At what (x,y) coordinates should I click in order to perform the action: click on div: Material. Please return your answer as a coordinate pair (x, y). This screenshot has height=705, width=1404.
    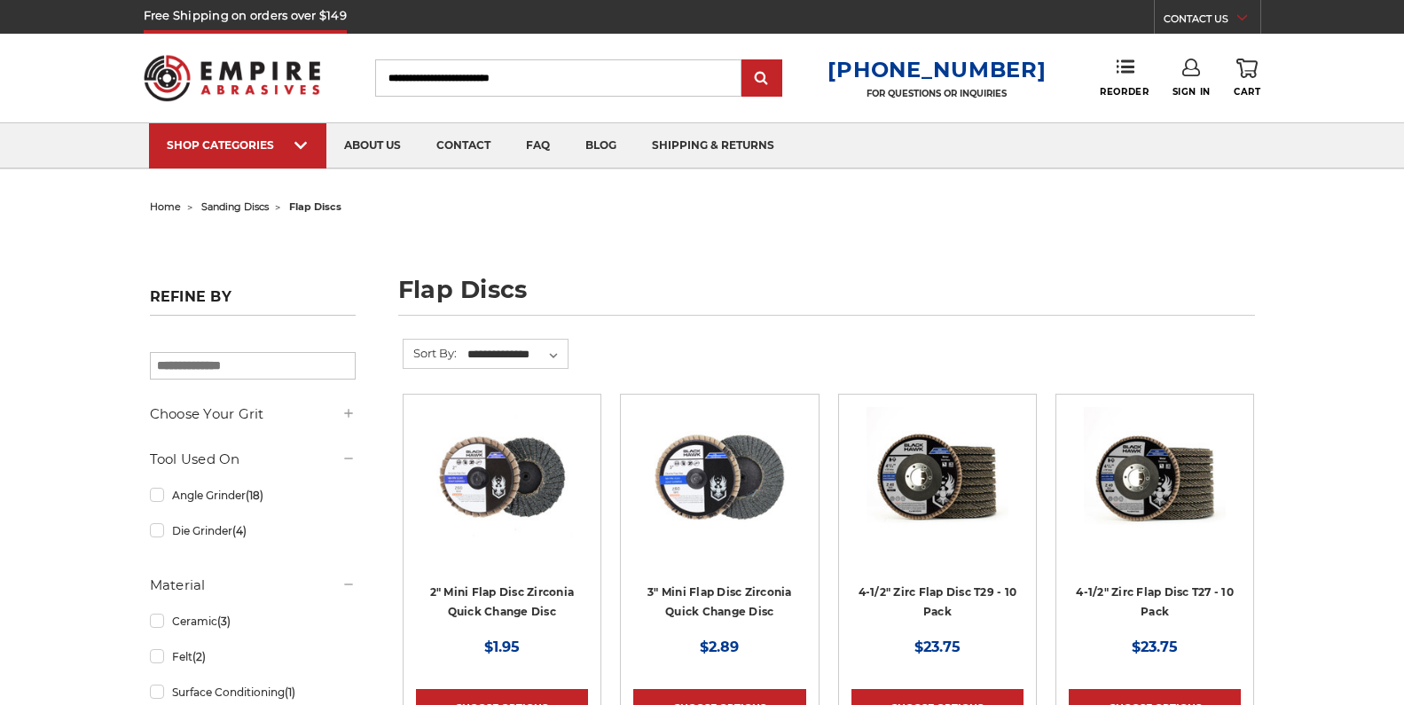
    Looking at the image, I should click on (253, 585).